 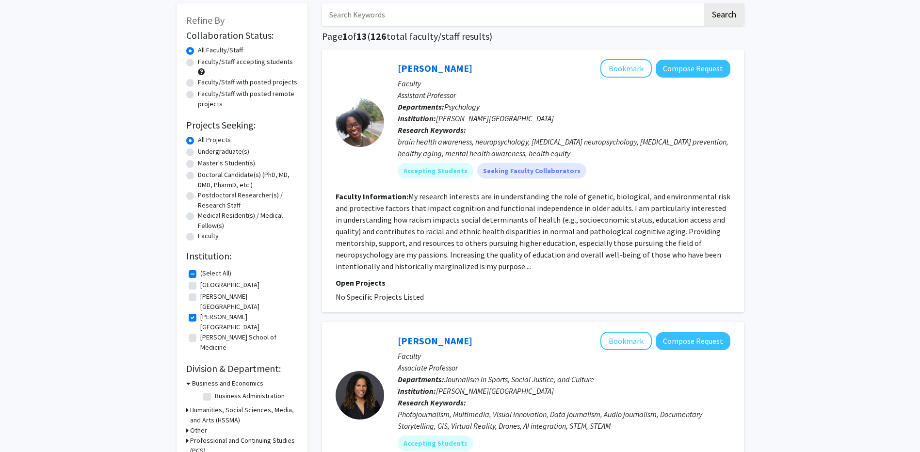 I want to click on span: 126, so click(x=378, y=36).